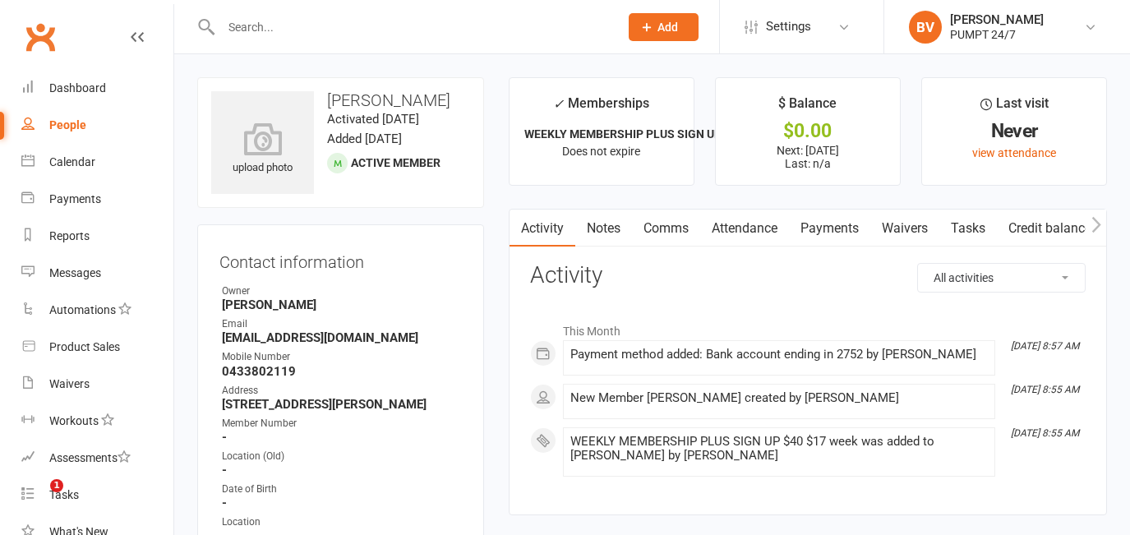 Image resolution: width=1130 pixels, height=535 pixels. Describe the element at coordinates (788, 26) in the screenshot. I see `span: Settings` at that location.